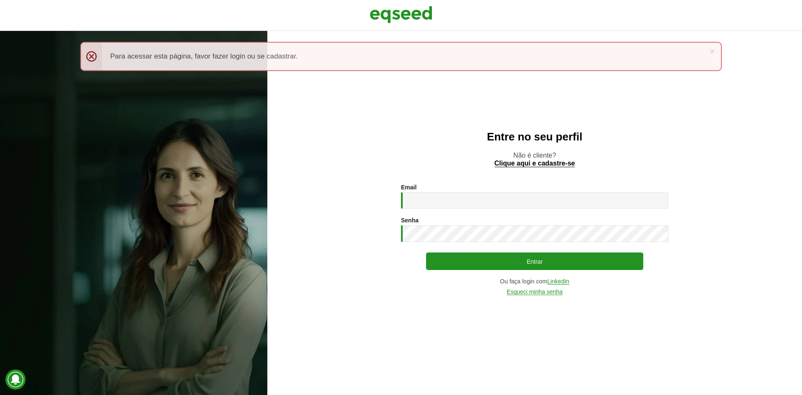  I want to click on h2: Entre no seu perfil, so click(535, 137).